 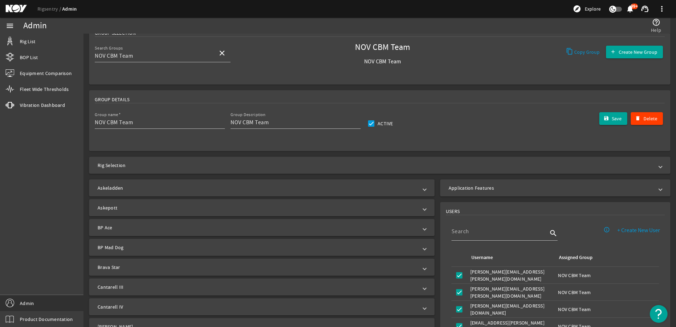 What do you see at coordinates (554, 233) in the screenshot?
I see `i: search` at bounding box center [554, 233].